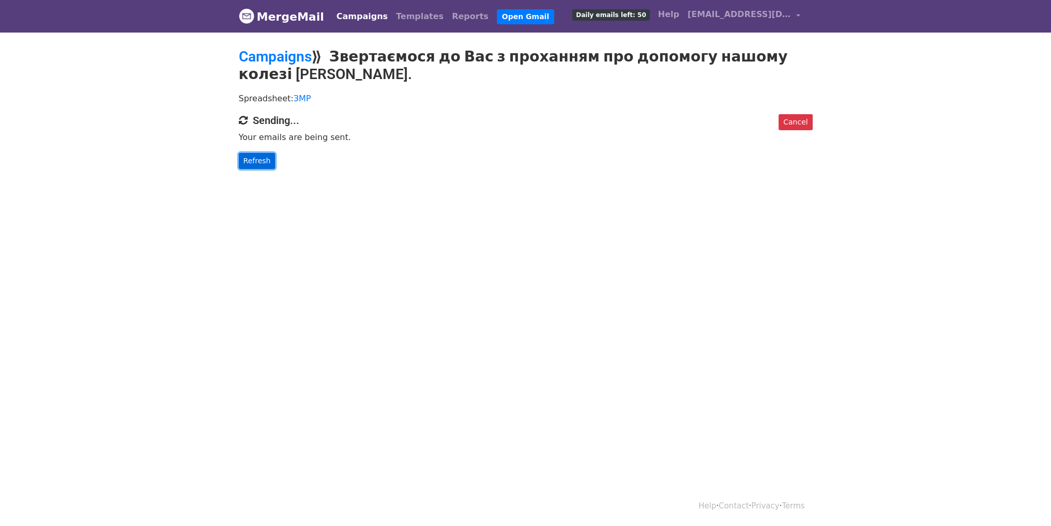 Image resolution: width=1051 pixels, height=526 pixels. I want to click on a: ЗМР, so click(302, 98).